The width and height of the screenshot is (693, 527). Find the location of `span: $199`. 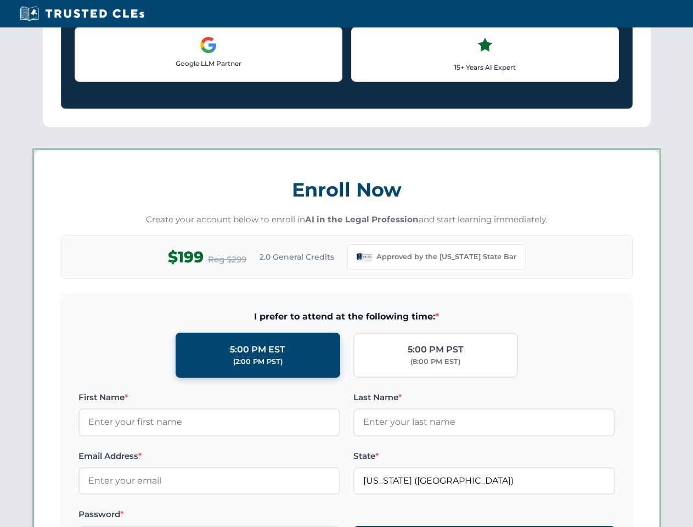

span: $199 is located at coordinates (185, 257).